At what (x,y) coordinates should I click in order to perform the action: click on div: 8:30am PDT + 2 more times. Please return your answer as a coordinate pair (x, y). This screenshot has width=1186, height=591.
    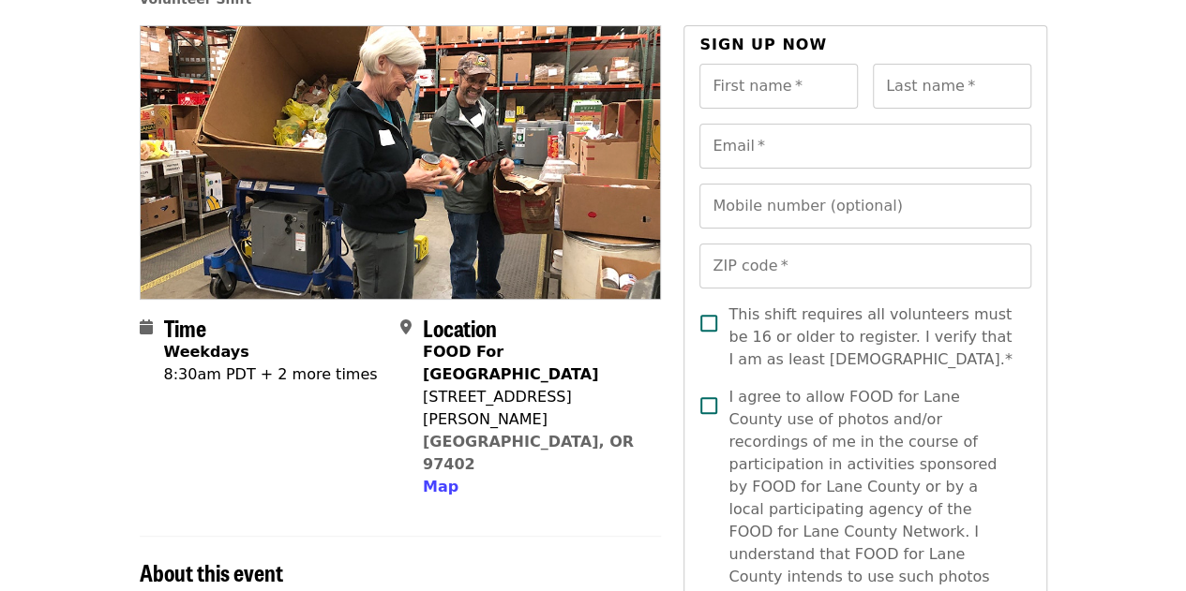
    Looking at the image, I should click on (271, 375).